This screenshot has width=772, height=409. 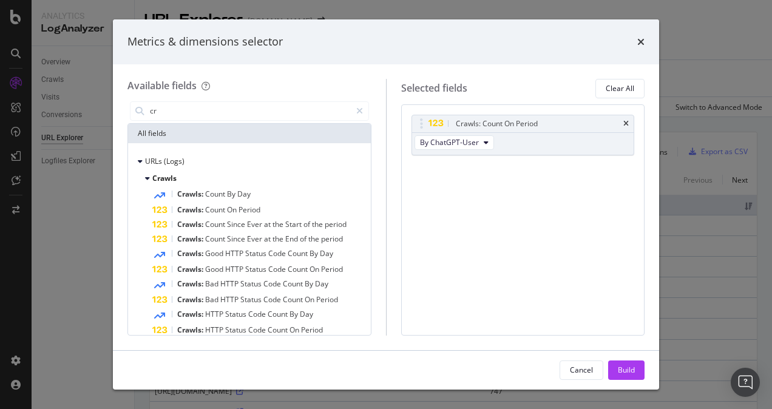 I want to click on span: End, so click(x=293, y=239).